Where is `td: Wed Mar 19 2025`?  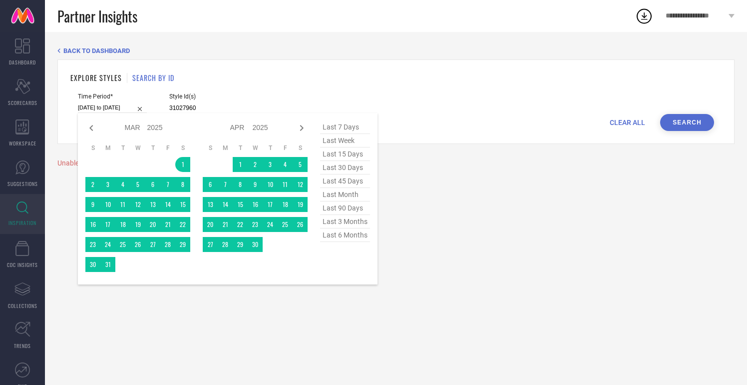 td: Wed Mar 19 2025 is located at coordinates (138, 224).